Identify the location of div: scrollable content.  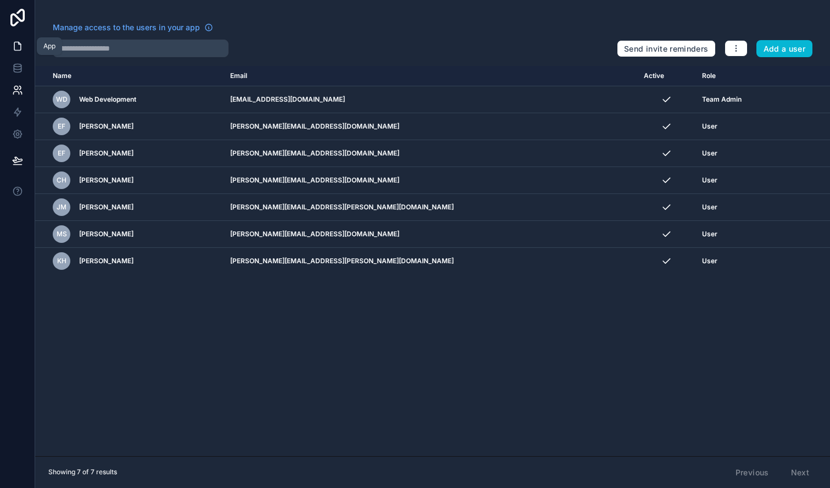
(432, 261).